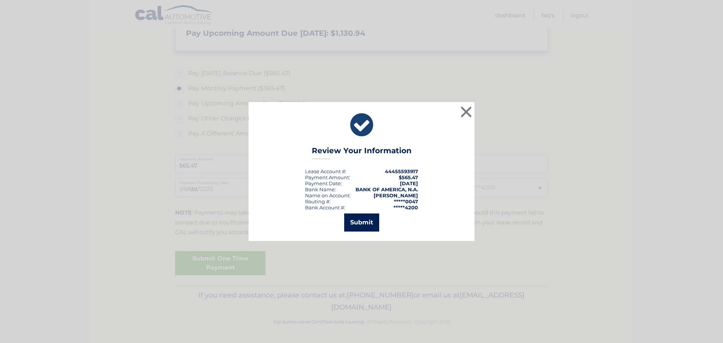 This screenshot has width=723, height=343. What do you see at coordinates (326, 171) in the screenshot?
I see `div: Lease Account #:` at bounding box center [326, 171].